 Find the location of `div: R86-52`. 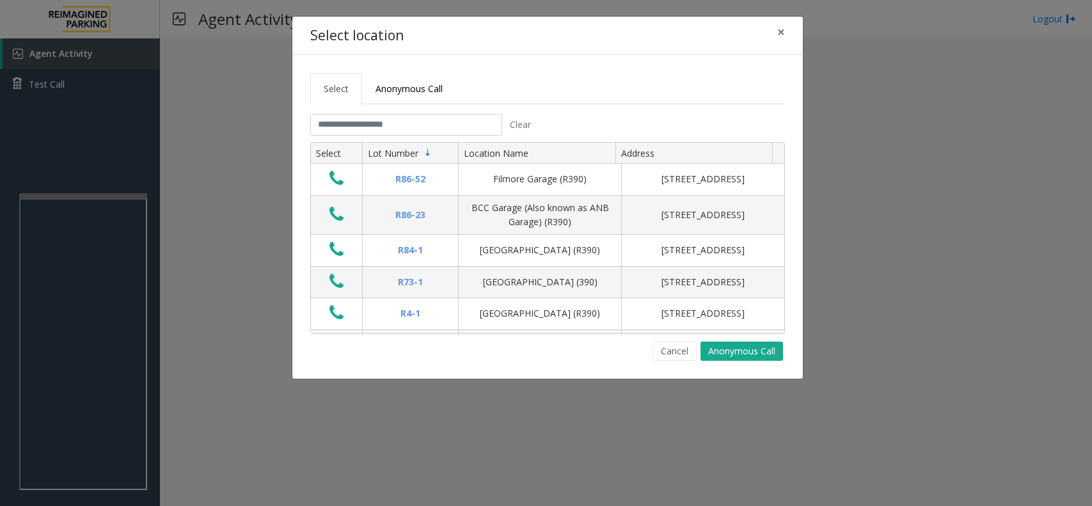

div: R86-52 is located at coordinates (410, 179).